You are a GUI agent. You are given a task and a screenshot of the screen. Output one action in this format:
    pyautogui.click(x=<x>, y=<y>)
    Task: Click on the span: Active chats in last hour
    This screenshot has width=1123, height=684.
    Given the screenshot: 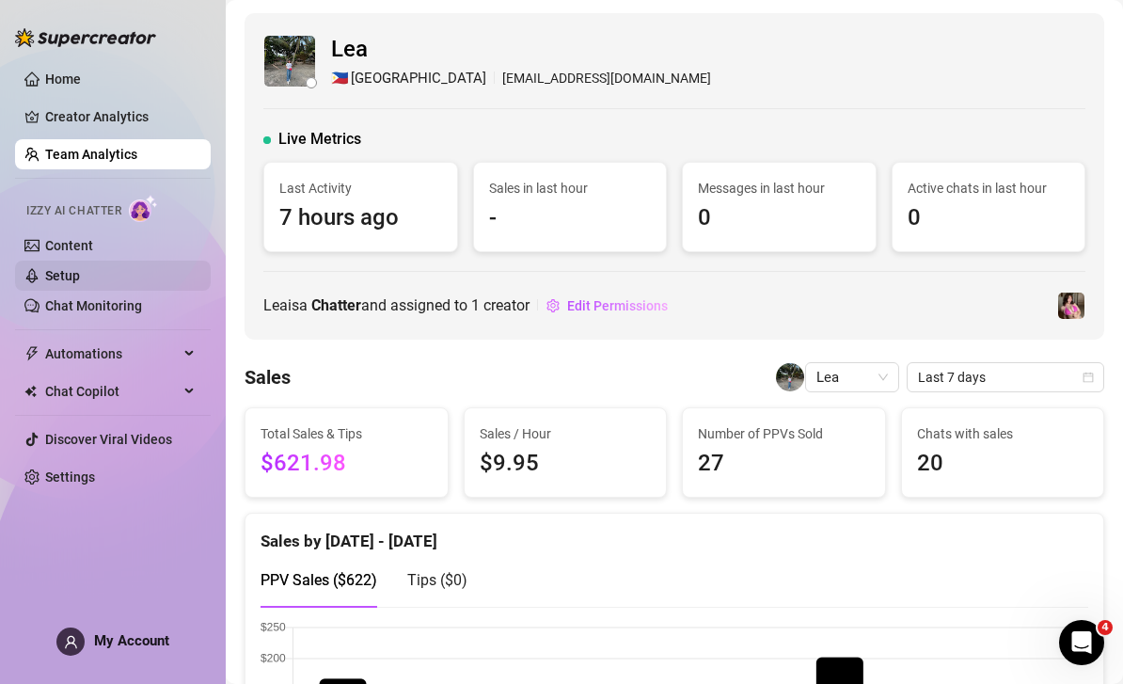 What is the action you would take?
    pyautogui.click(x=989, y=188)
    